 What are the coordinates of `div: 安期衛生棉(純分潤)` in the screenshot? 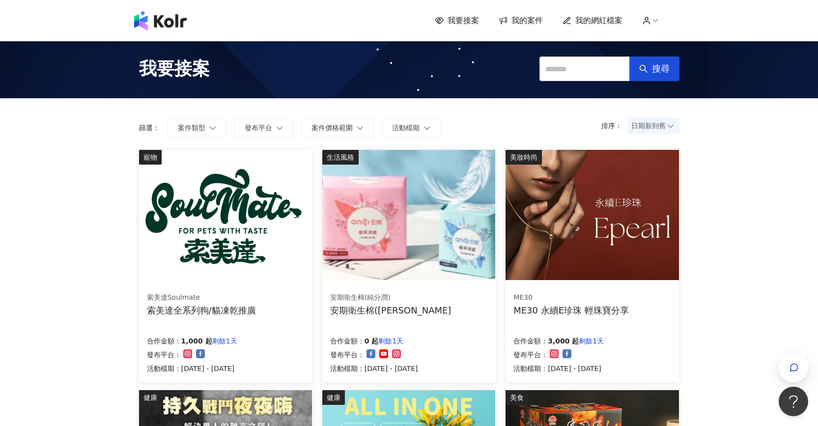 It's located at (391, 298).